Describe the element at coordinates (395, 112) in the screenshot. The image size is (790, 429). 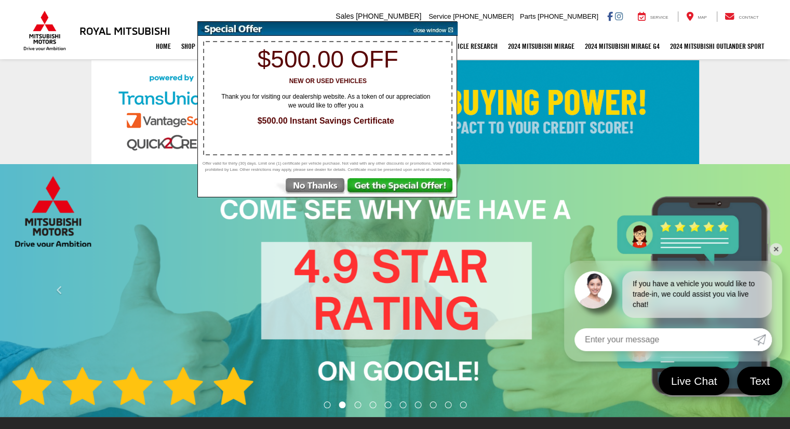
I see `img: Check Your Buying Power` at that location.